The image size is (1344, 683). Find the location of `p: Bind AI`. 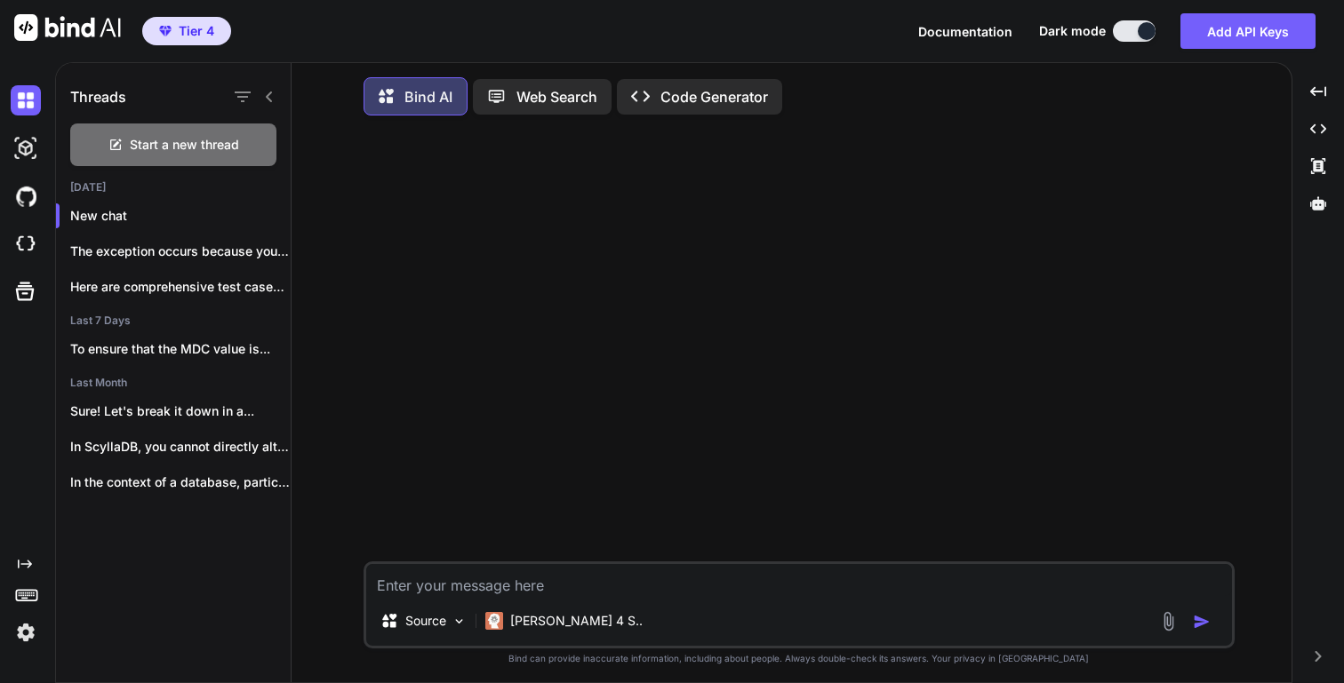

p: Bind AI is located at coordinates (428, 97).